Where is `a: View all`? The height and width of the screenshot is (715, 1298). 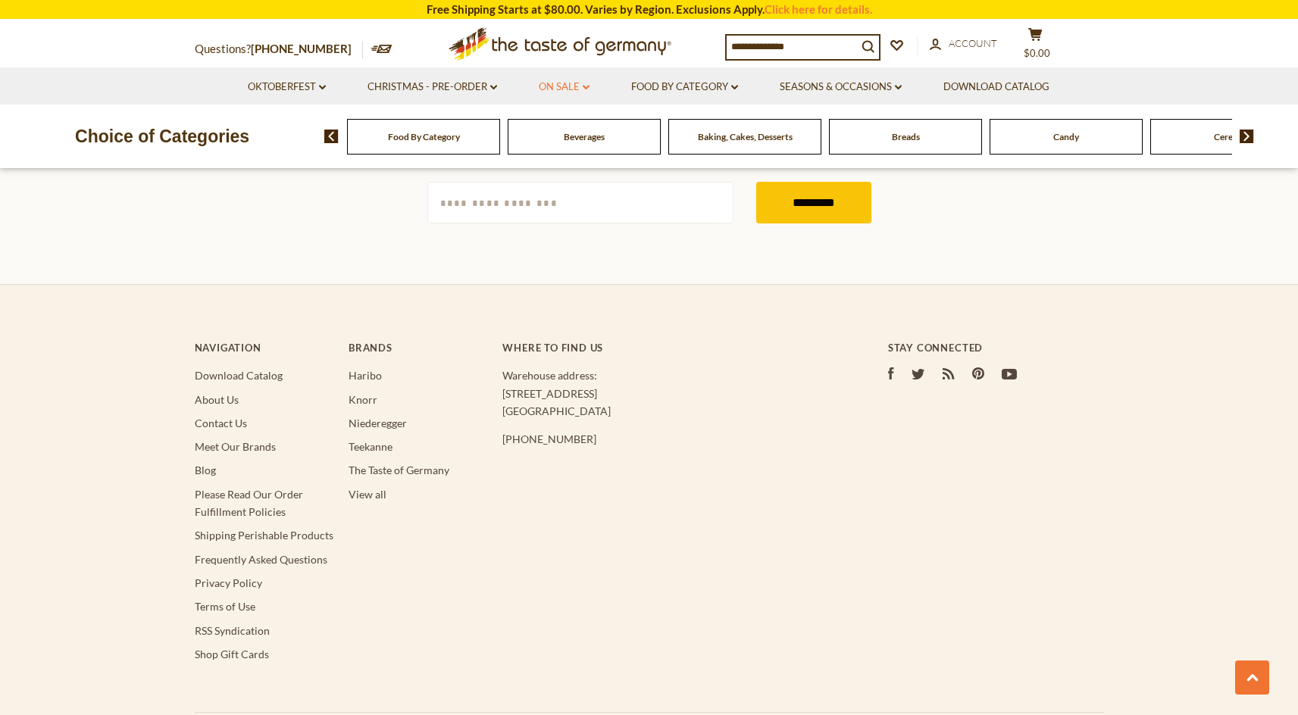 a: View all is located at coordinates (367, 494).